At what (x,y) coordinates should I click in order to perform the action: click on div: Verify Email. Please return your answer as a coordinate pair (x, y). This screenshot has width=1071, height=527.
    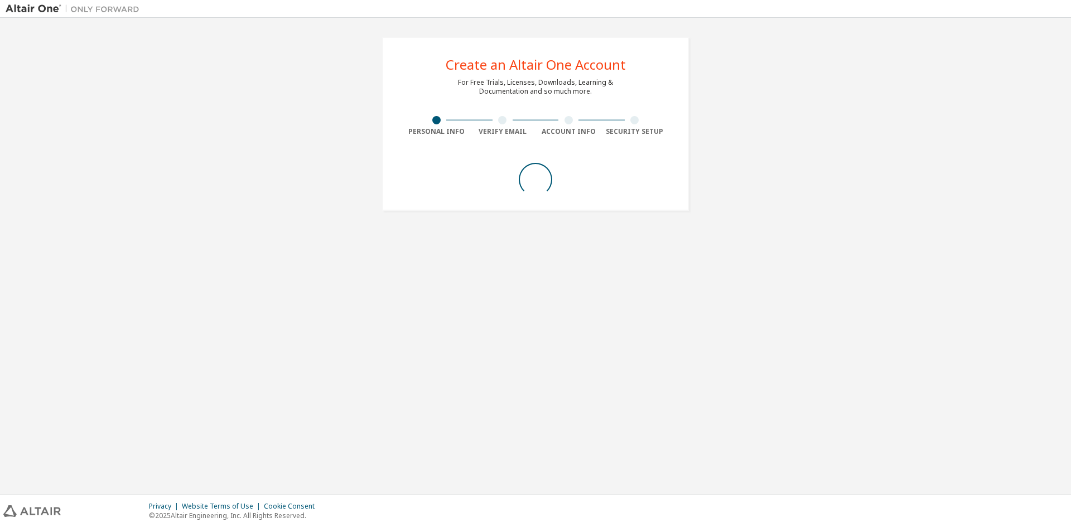
    Looking at the image, I should click on (503, 132).